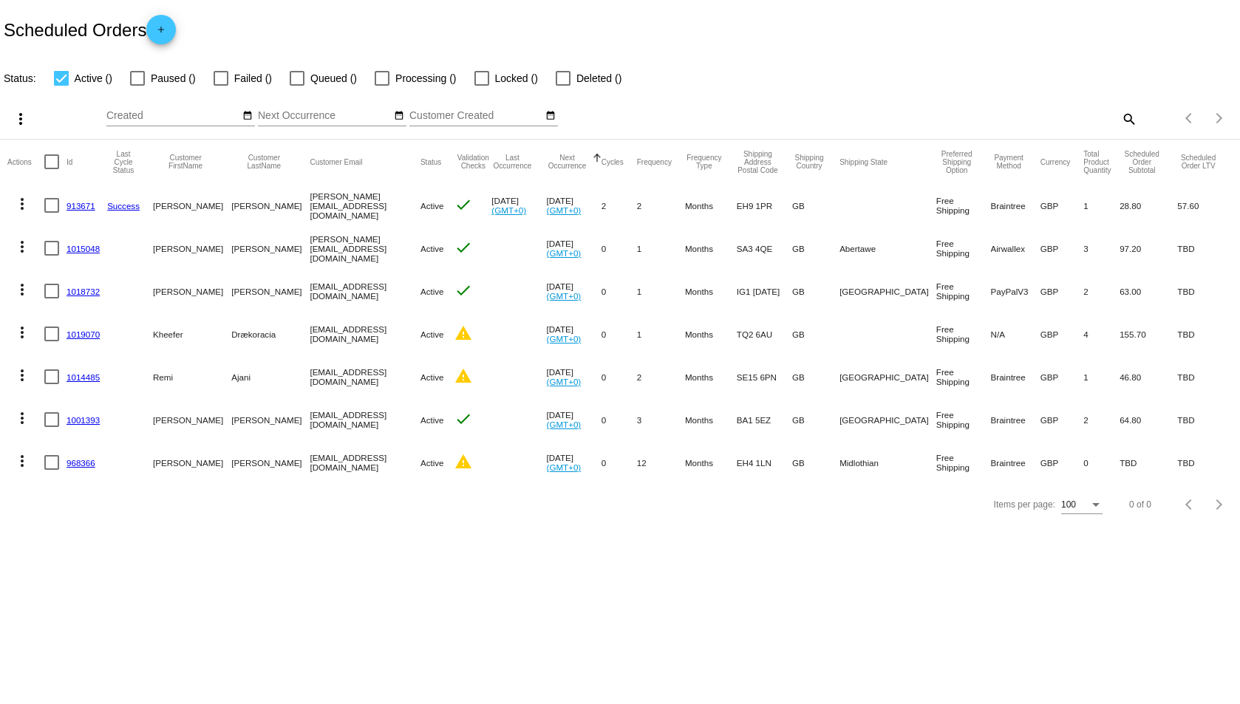 Image resolution: width=1240 pixels, height=704 pixels. Describe the element at coordinates (1140, 505) in the screenshot. I see `div: 0 of 0` at that location.